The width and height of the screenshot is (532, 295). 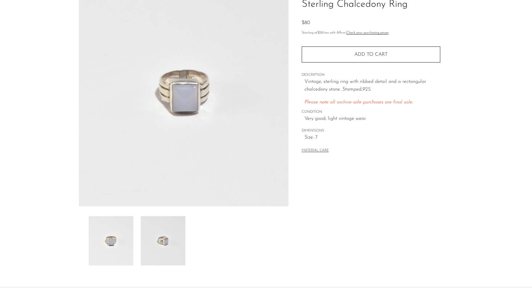 What do you see at coordinates (359, 102) in the screenshot?
I see `span: Please note all archive sale purchases are final sale.` at bounding box center [359, 102].